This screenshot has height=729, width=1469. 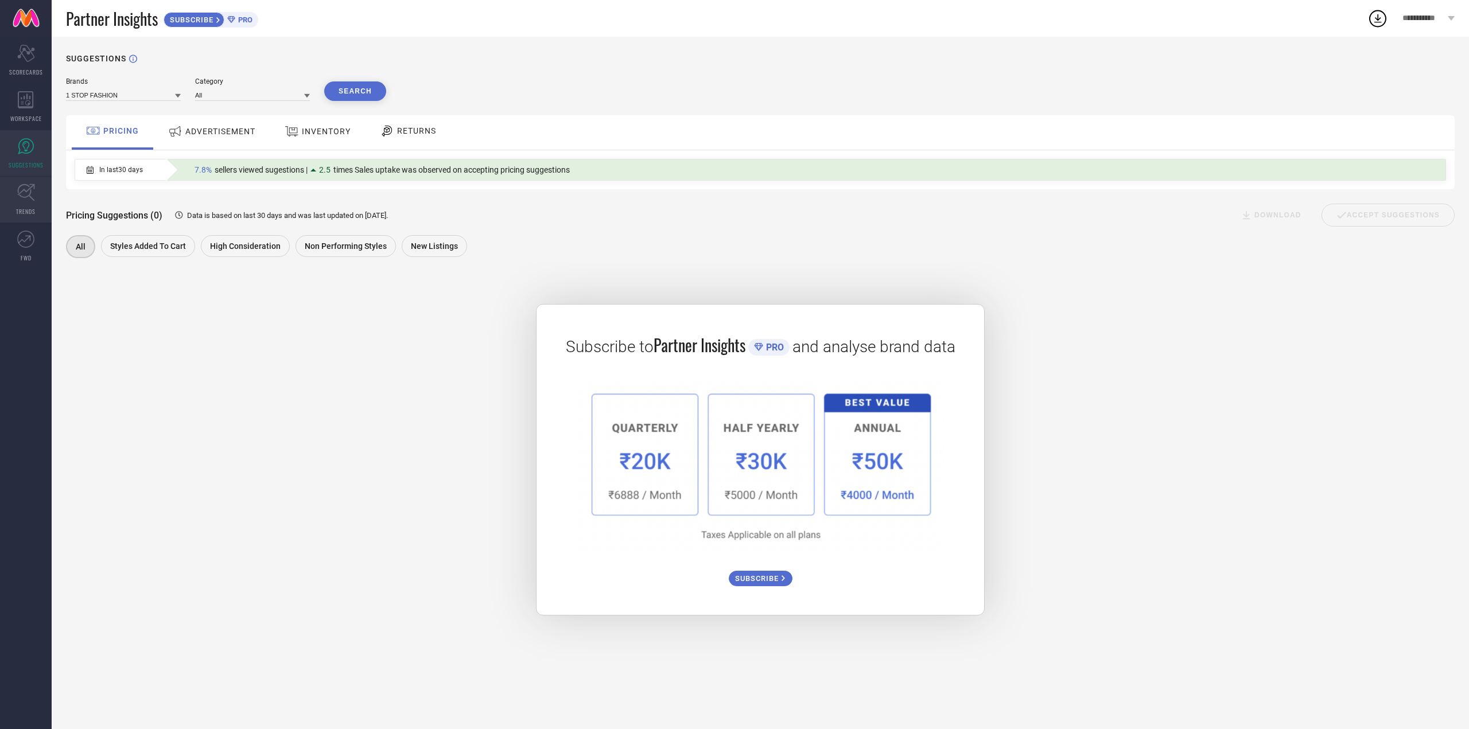 What do you see at coordinates (355, 91) in the screenshot?
I see `button: Search` at bounding box center [355, 91].